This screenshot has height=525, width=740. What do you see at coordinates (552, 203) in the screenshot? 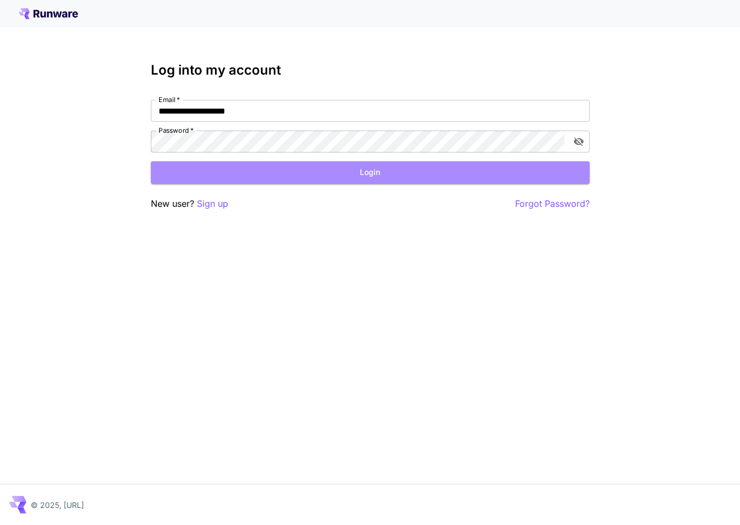
I see `button: Forgot Password?` at bounding box center [552, 203].